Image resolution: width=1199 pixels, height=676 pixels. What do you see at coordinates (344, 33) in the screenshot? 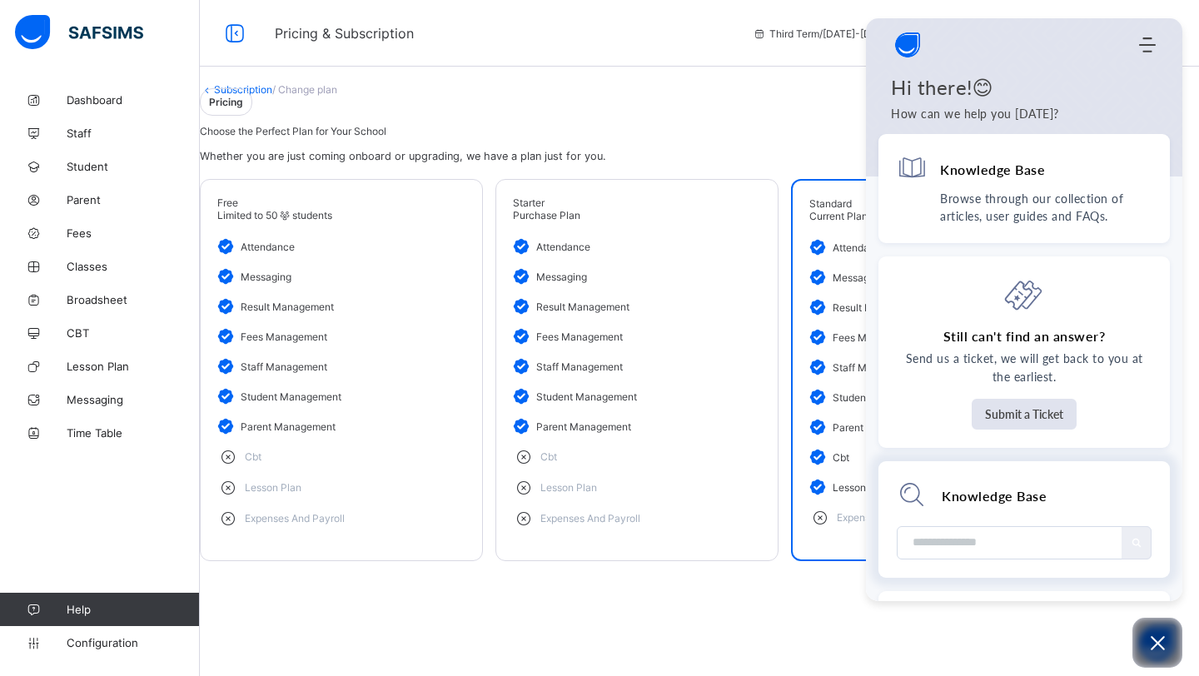
I see `span: Pricing & Subscription` at bounding box center [344, 33].